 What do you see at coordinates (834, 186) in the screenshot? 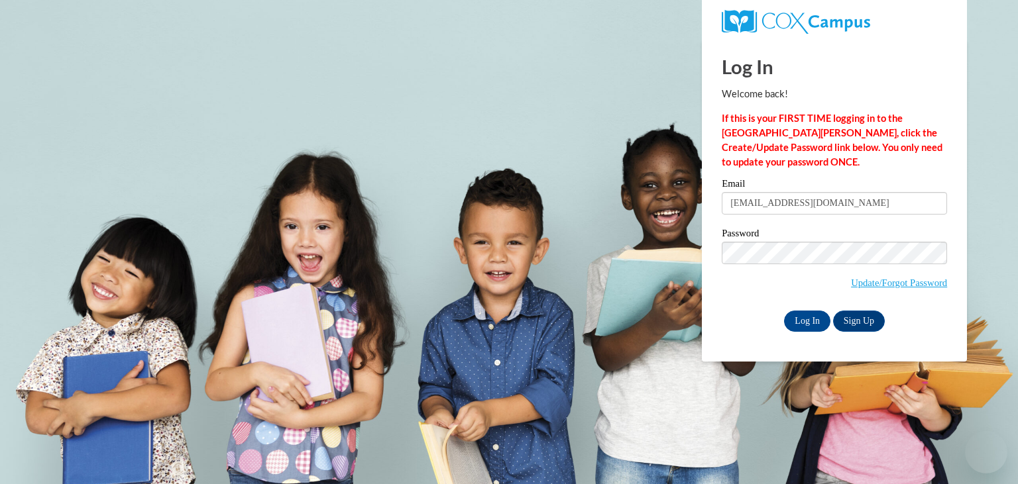
I see `label: Email` at bounding box center [834, 186].